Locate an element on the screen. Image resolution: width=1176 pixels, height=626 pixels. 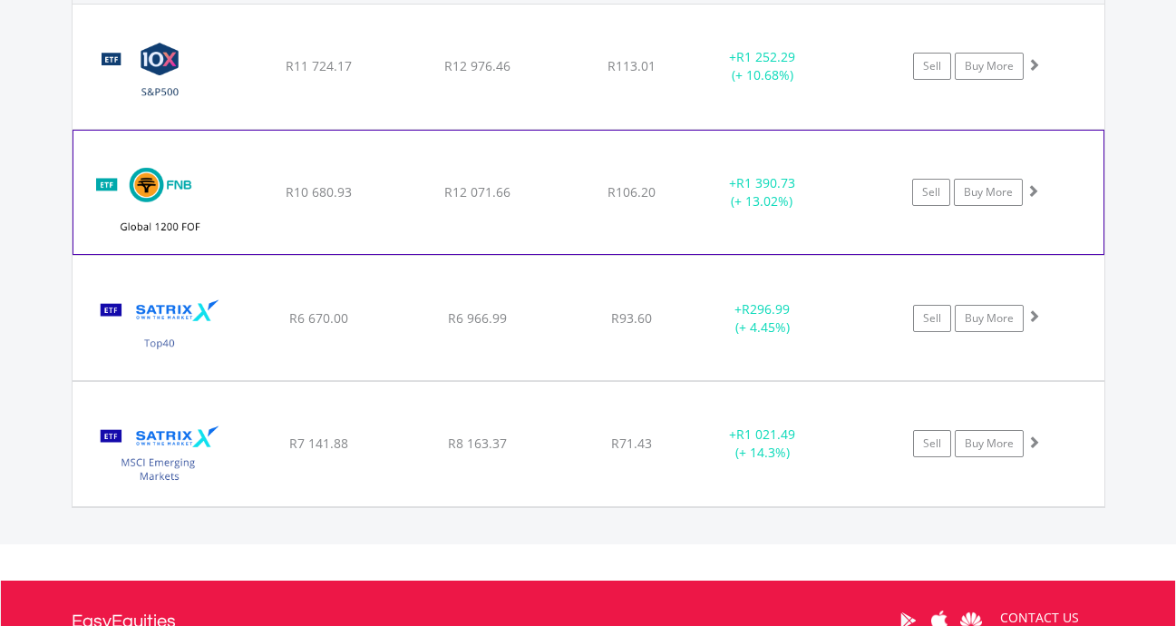
span: R296.99 is located at coordinates (765, 308).